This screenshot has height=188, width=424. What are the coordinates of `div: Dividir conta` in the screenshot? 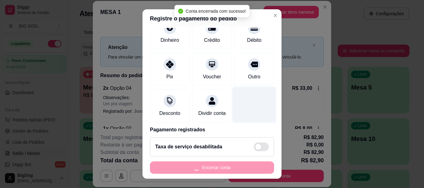 It's located at (212, 114).